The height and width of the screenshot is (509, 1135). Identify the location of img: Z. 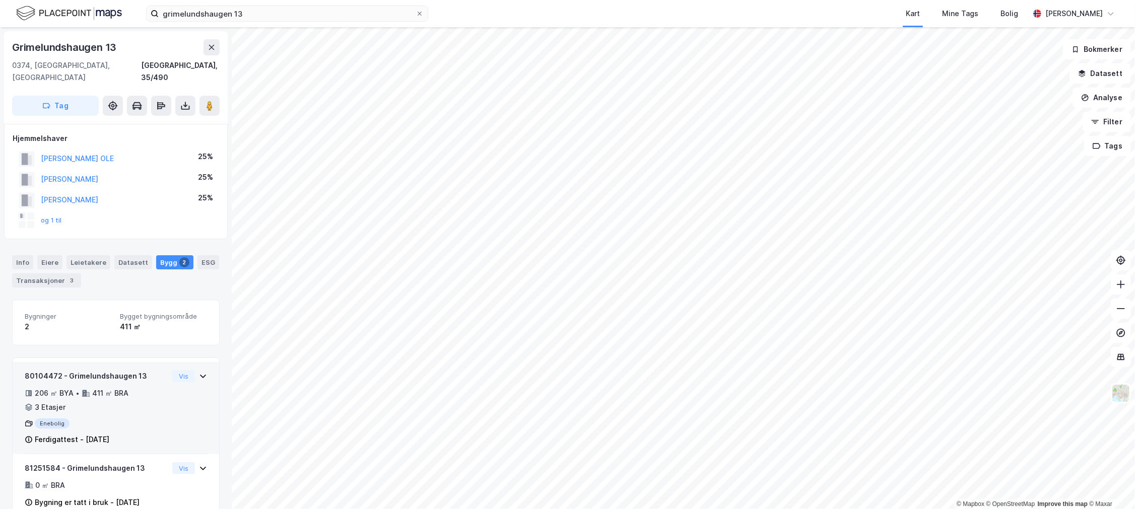
(1121, 394).